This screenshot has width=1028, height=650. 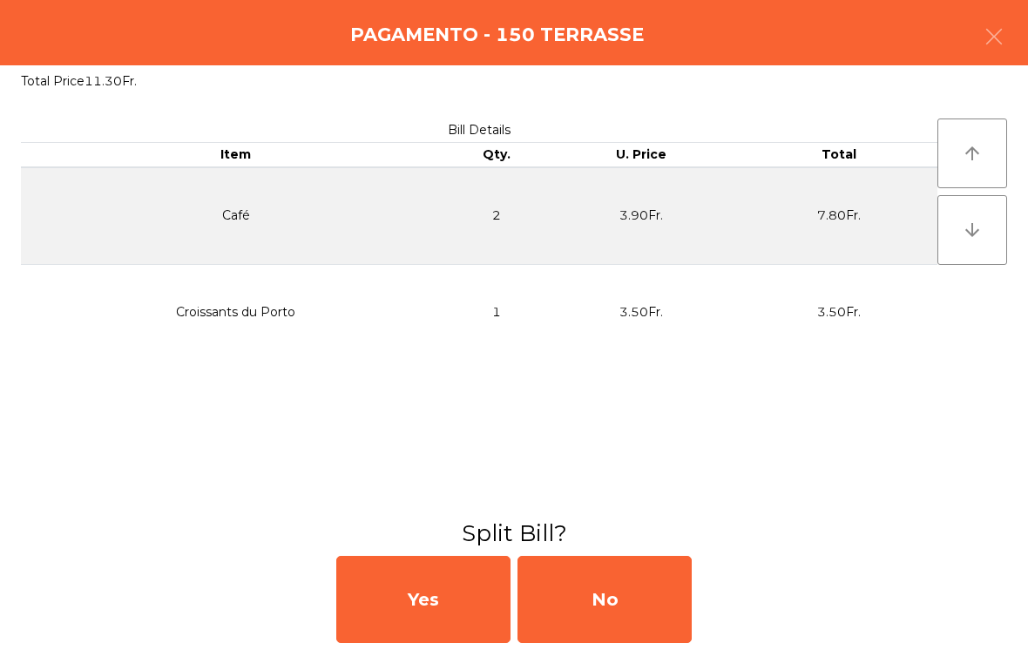 What do you see at coordinates (972, 153) in the screenshot?
I see `i: arrow_upward` at bounding box center [972, 153].